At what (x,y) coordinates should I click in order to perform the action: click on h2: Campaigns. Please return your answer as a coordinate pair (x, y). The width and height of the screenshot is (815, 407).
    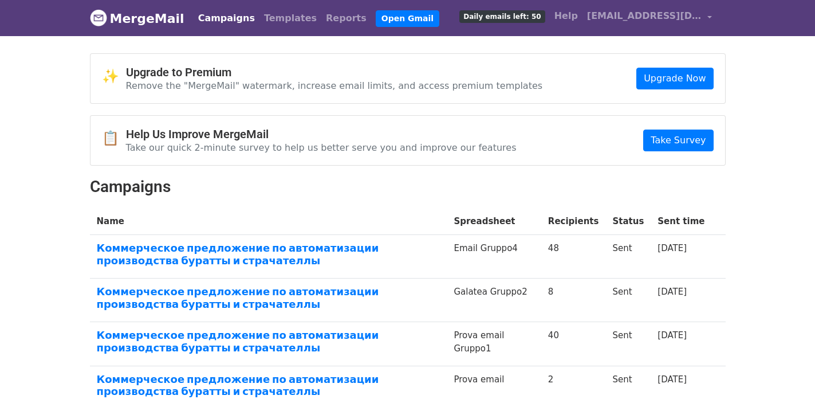
    Looking at the image, I should click on (408, 187).